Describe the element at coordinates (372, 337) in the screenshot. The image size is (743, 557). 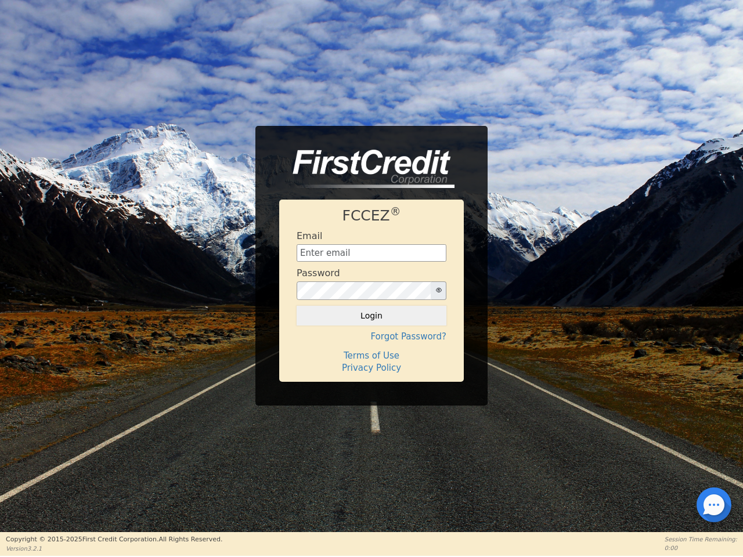
I see `h4: Forgot Password?` at that location.